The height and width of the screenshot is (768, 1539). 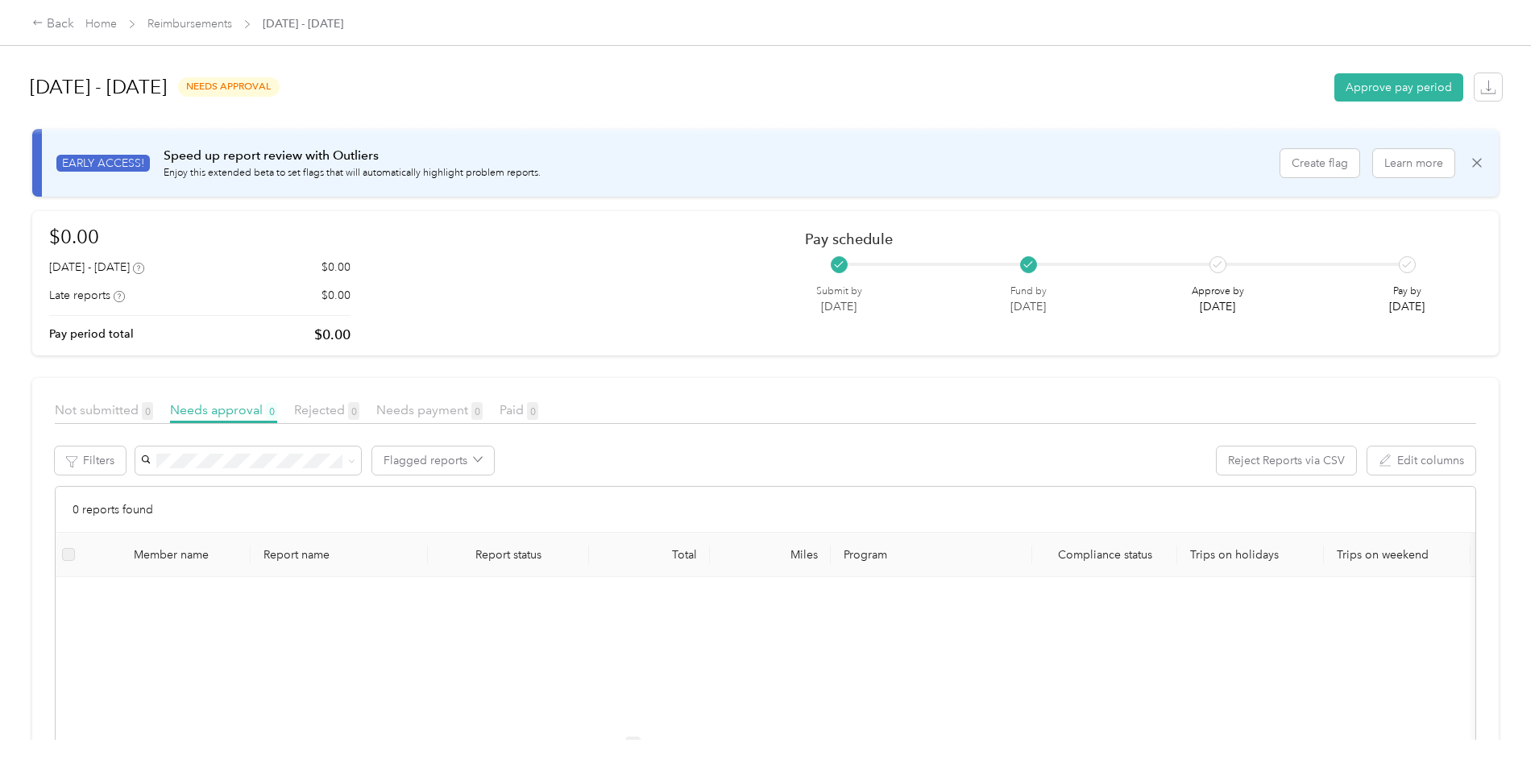 I want to click on th: Program, so click(x=932, y=554).